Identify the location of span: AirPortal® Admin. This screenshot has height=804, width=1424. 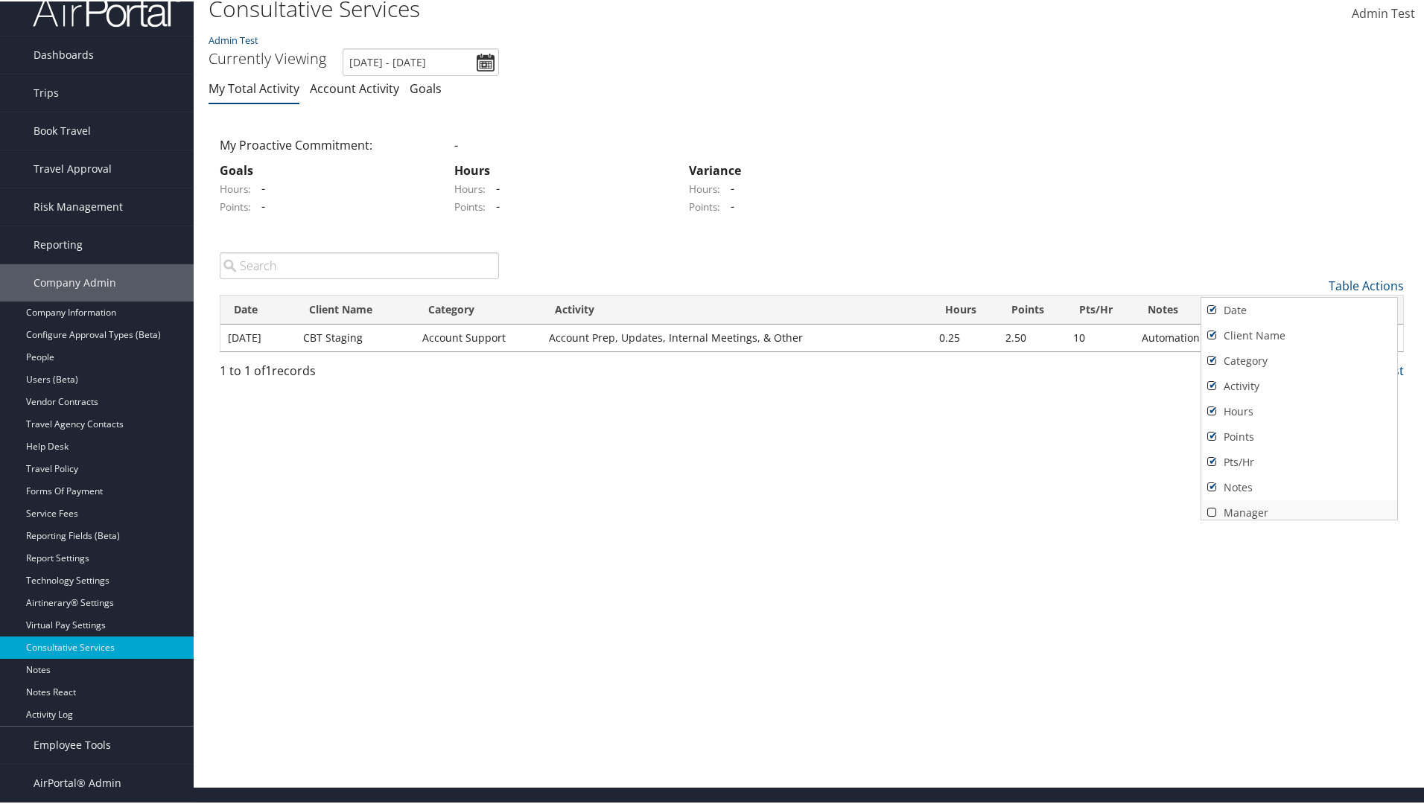
(77, 782).